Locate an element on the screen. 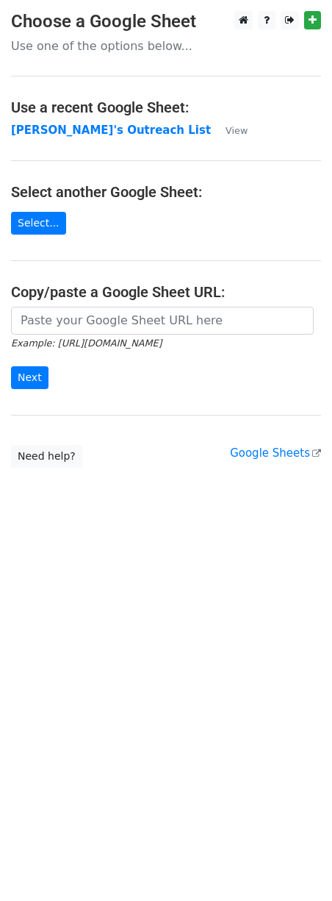  h4: Copy/paste a Google Sheet URL: is located at coordinates (166, 292).